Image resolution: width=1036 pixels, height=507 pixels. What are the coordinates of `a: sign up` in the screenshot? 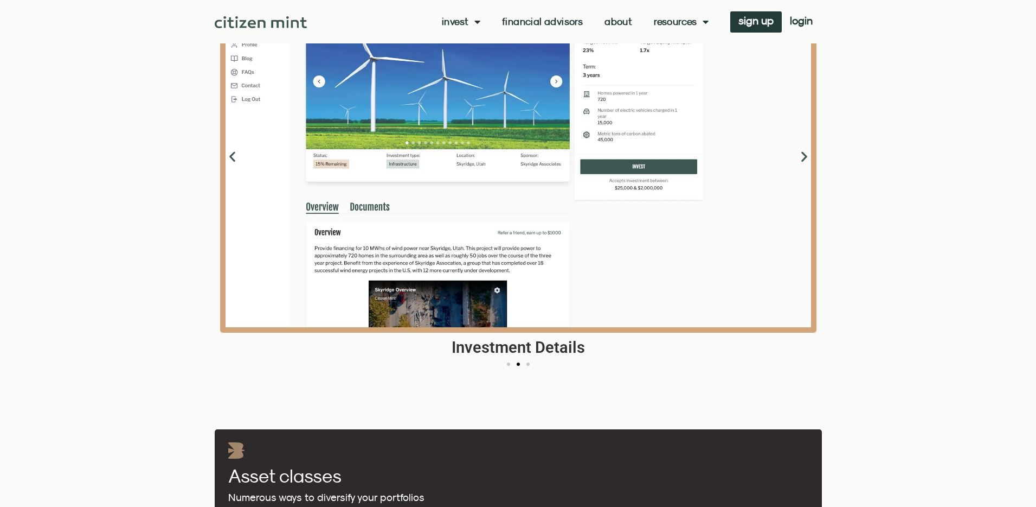 It's located at (756, 22).